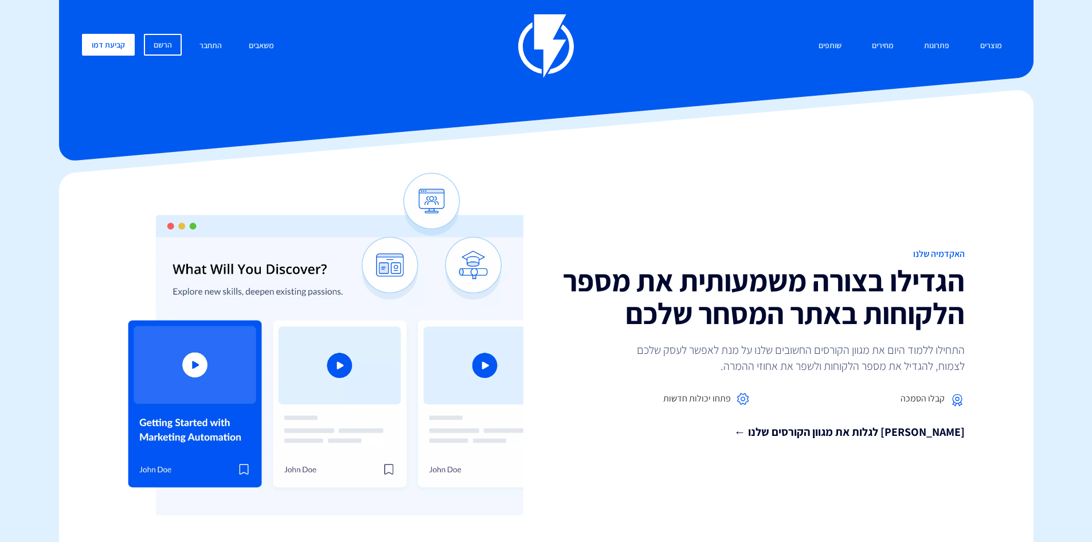 The height and width of the screenshot is (542, 1092). I want to click on span: פתחו יכולות חדשות, so click(697, 398).